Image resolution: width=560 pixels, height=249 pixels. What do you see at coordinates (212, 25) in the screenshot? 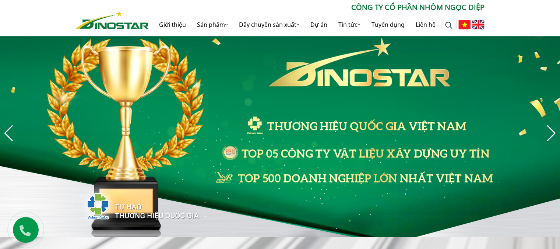
I see `a: Sản phẩm` at bounding box center [212, 25].